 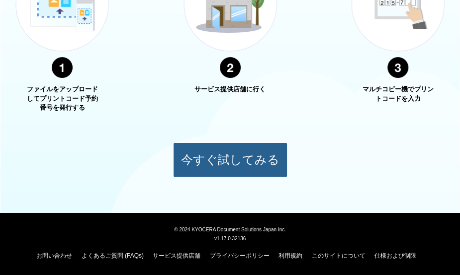 What do you see at coordinates (62, 99) in the screenshot?
I see `p: ファイルをアップロードしてプリントコード予約番号を発行する` at bounding box center [62, 99].